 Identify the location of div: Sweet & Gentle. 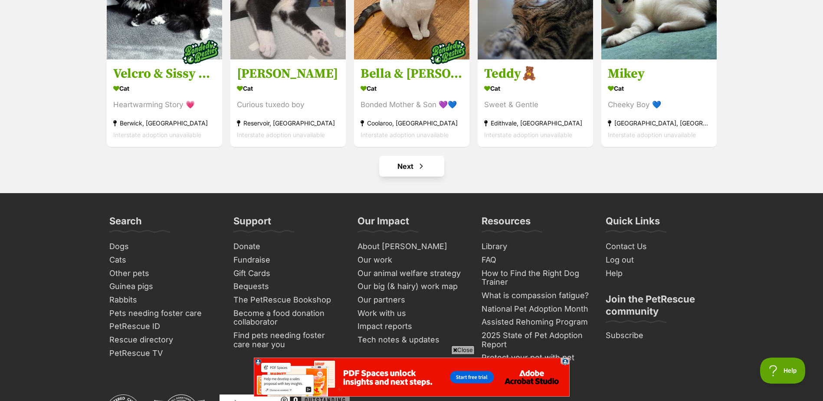
(535, 105).